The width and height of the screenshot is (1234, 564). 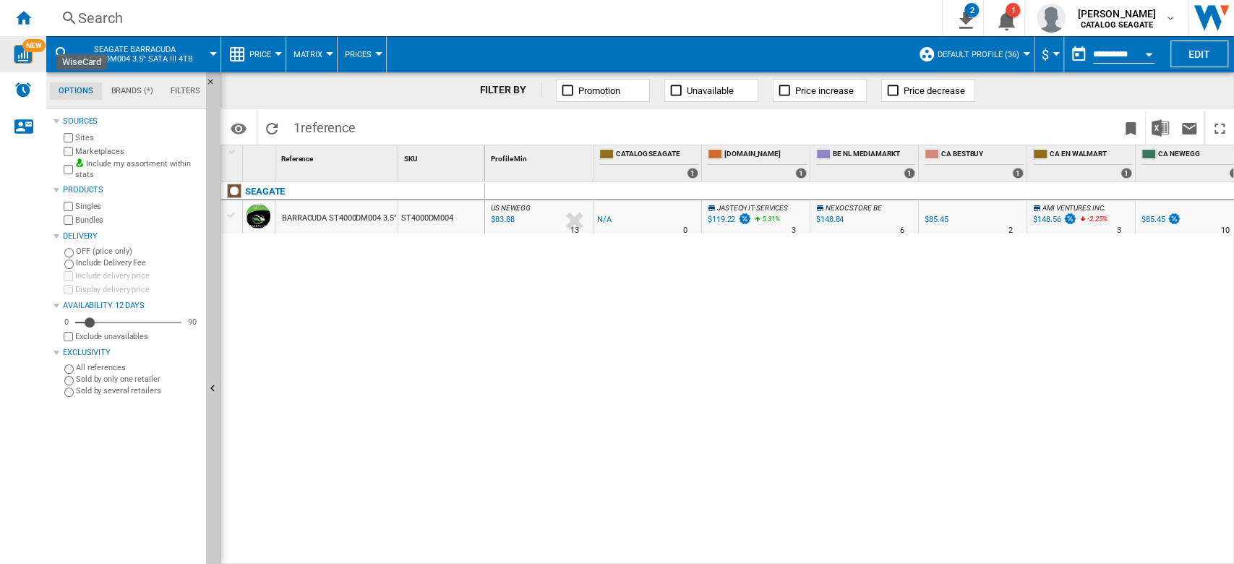 What do you see at coordinates (239, 128) in the screenshot?
I see `button: Options` at bounding box center [239, 128].